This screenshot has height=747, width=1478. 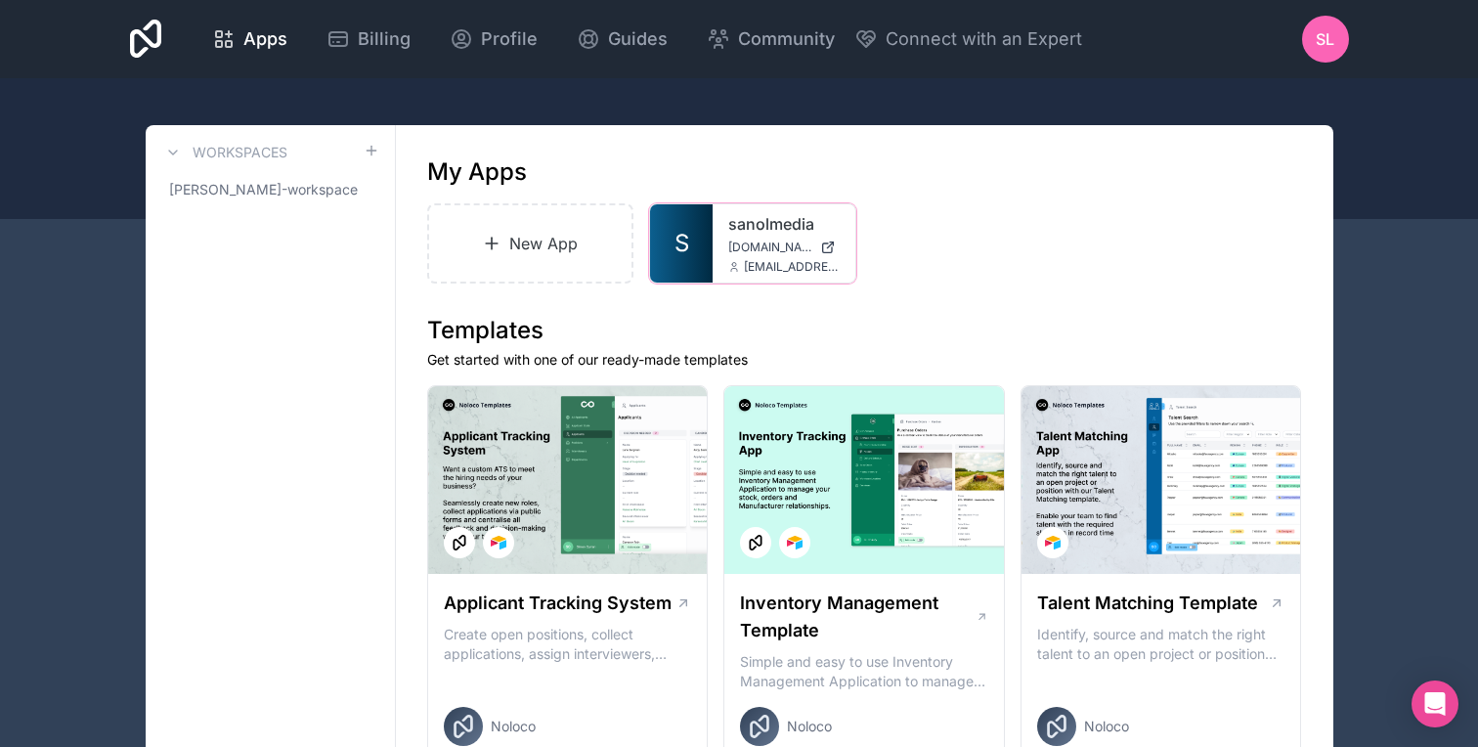 I want to click on h1: Inventory Management Template, so click(x=857, y=617).